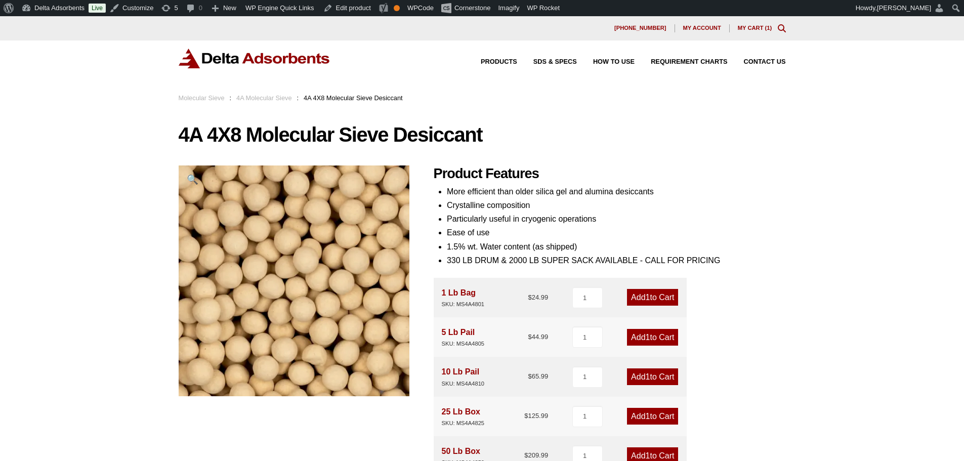  What do you see at coordinates (463, 298) in the screenshot?
I see `div: 1 Lb Bag` at bounding box center [463, 298].